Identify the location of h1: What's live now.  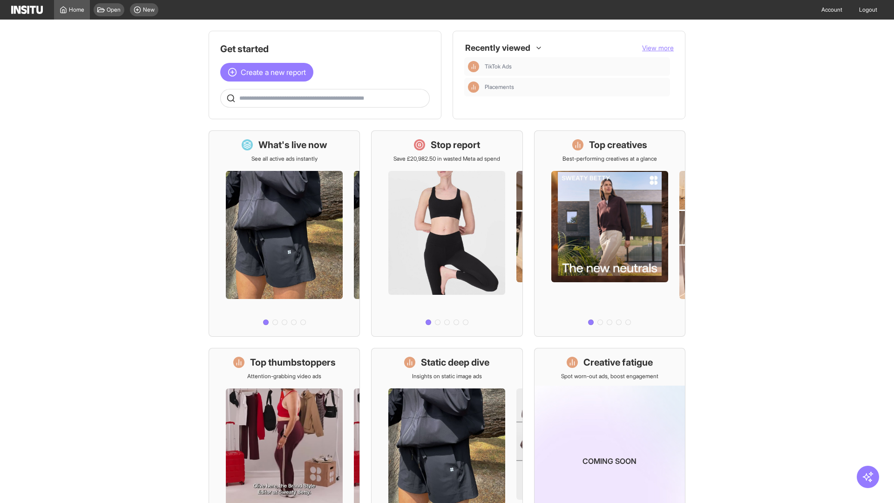
(293, 145).